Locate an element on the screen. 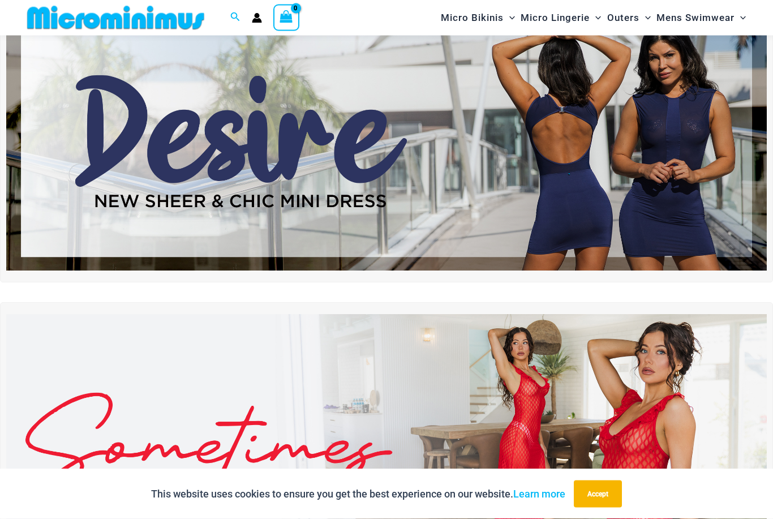 The image size is (773, 519). a: Mens SwimwearMenu ToggleMenu Toggle is located at coordinates (701, 18).